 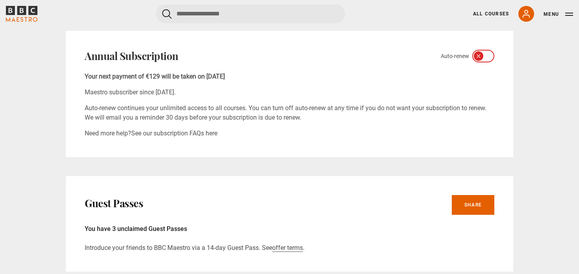 What do you see at coordinates (473, 205) in the screenshot?
I see `a: Share` at bounding box center [473, 205].